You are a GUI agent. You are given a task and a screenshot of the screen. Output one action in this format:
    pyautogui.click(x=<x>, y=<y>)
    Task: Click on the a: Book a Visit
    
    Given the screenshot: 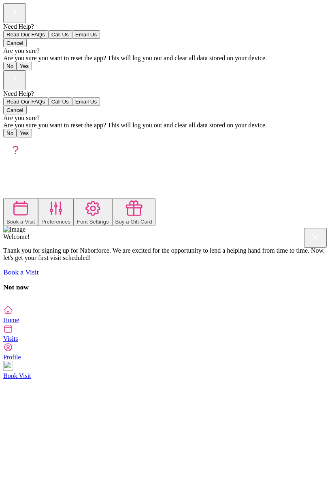 What is the action you would take?
    pyautogui.click(x=21, y=272)
    